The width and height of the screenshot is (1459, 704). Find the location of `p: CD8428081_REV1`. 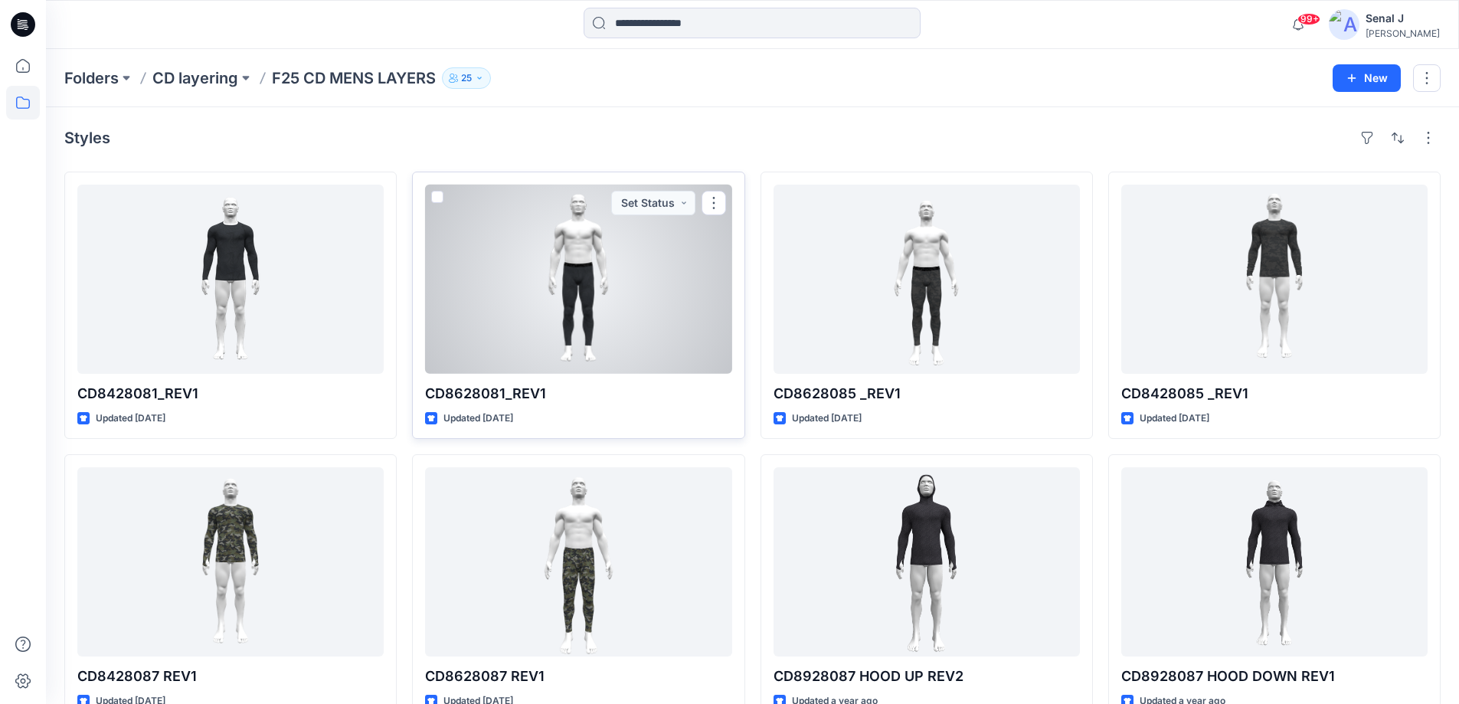

p: CD8428081_REV1 is located at coordinates (231, 394).